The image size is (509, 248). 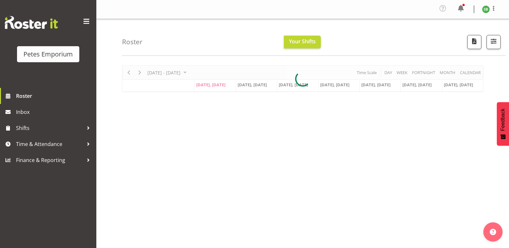 What do you see at coordinates (494, 42) in the screenshot?
I see `button: Filter Shifts` at bounding box center [494, 42].